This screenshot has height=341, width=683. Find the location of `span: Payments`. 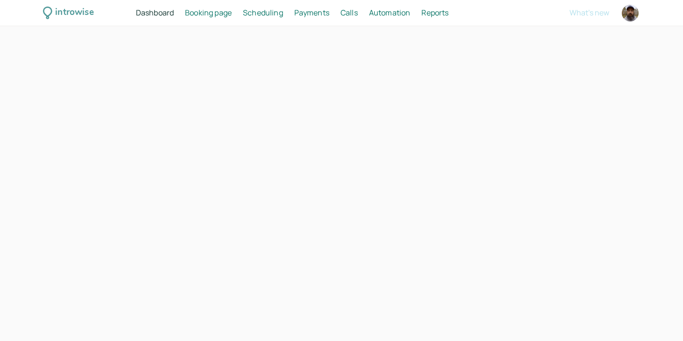

span: Payments is located at coordinates (312, 13).